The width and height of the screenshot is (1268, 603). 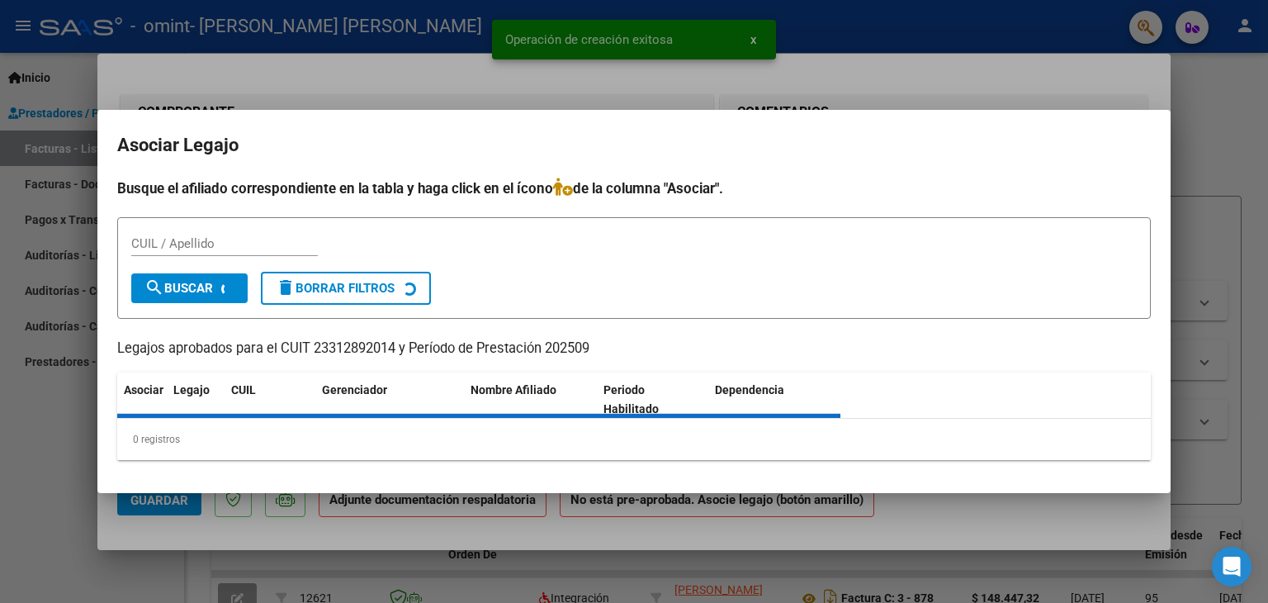 I want to click on span: Buscar, so click(x=178, y=288).